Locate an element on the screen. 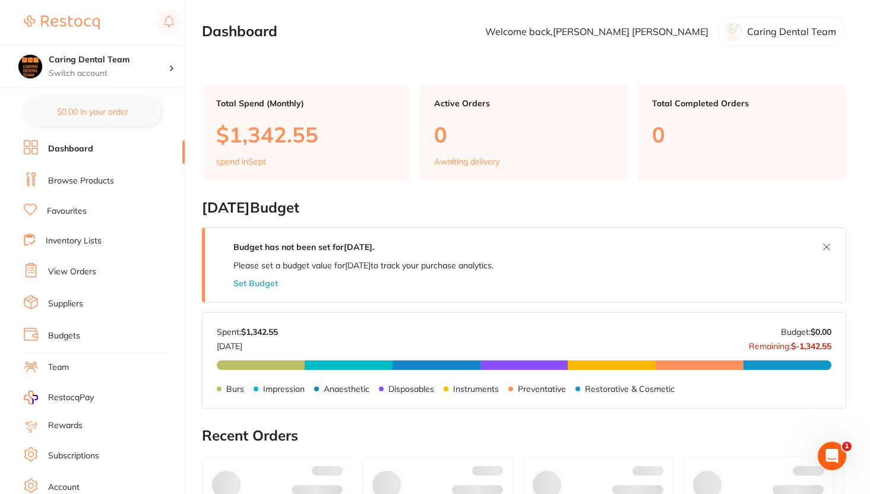  a: Browse Products is located at coordinates (81, 181).